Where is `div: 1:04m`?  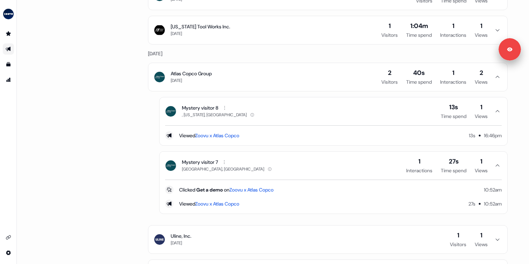
div: 1:04m is located at coordinates (419, 26).